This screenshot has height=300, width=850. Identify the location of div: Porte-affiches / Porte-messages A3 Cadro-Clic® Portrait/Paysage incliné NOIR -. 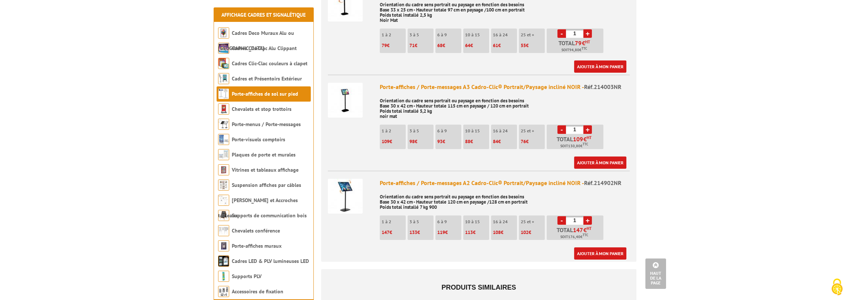
(505, 87).